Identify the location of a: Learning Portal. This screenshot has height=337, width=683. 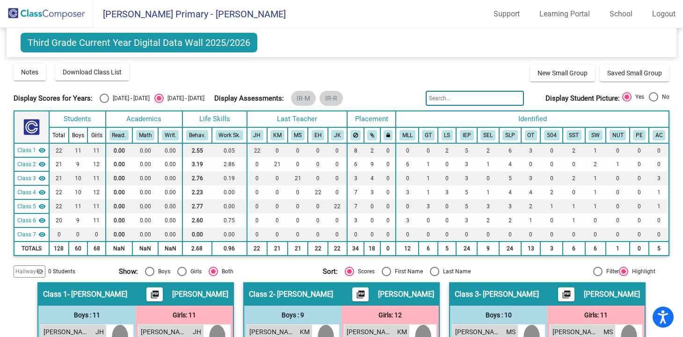
(564, 14).